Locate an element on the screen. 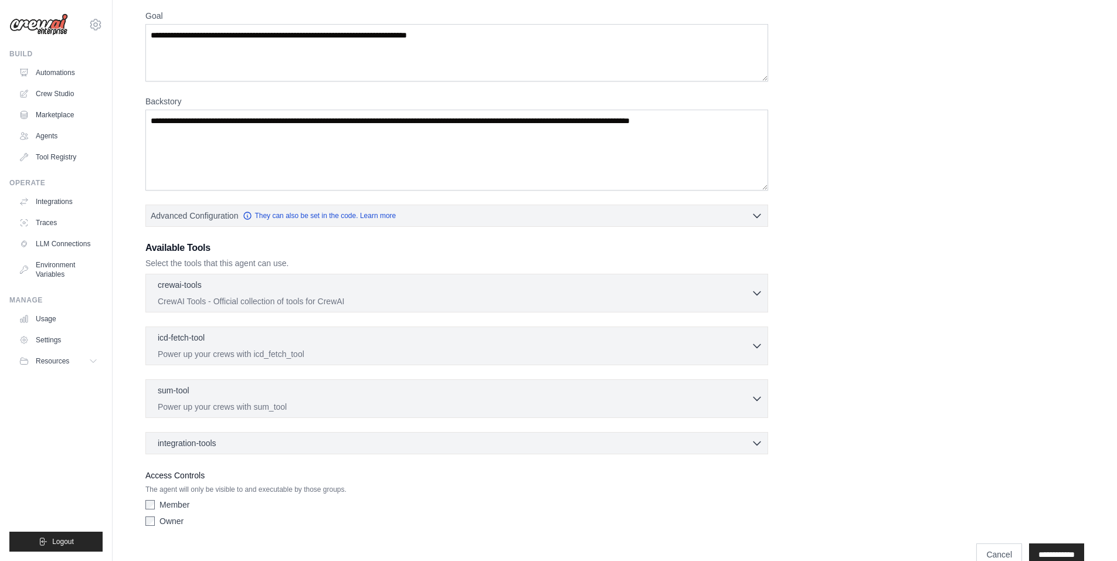 This screenshot has height=561, width=1117. a: They can also be set in the code. Learn more is located at coordinates (319, 216).